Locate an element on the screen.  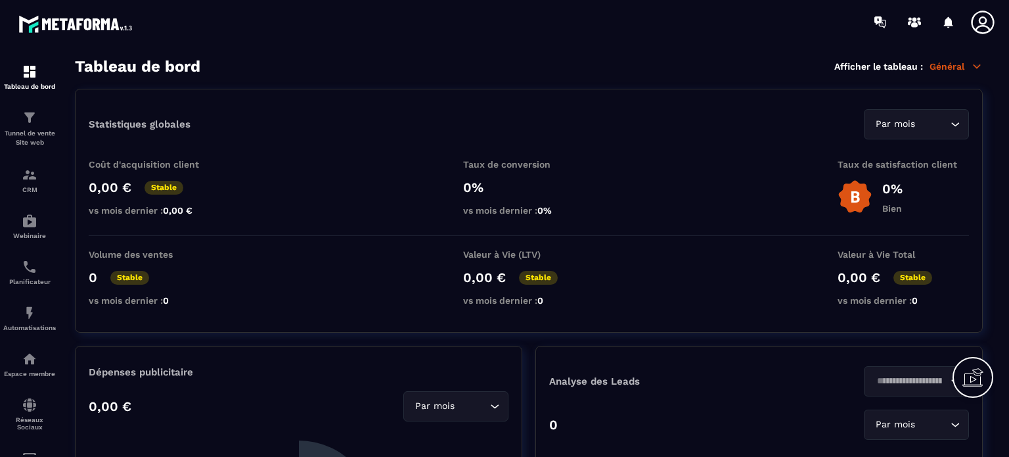
p: Valeur à Vie (LTV) is located at coordinates (529, 254).